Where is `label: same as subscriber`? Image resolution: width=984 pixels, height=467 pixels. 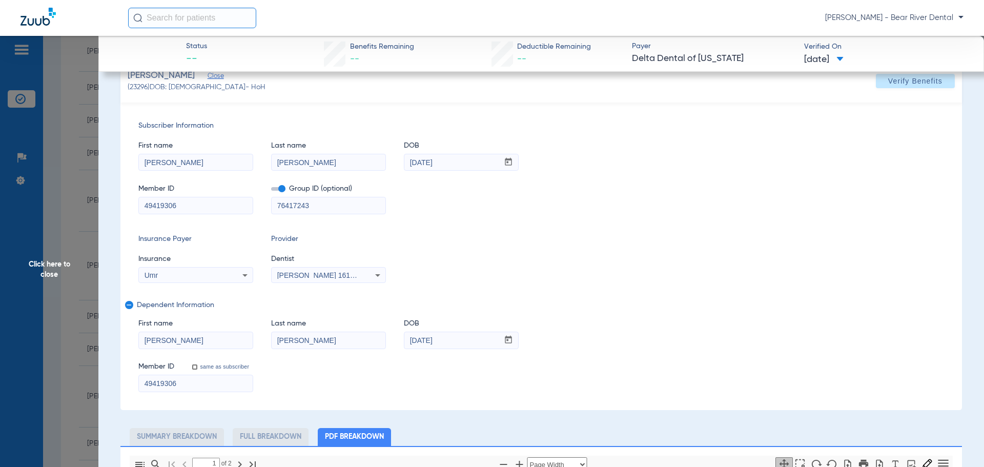
label: same as subscriber is located at coordinates (224, 366).